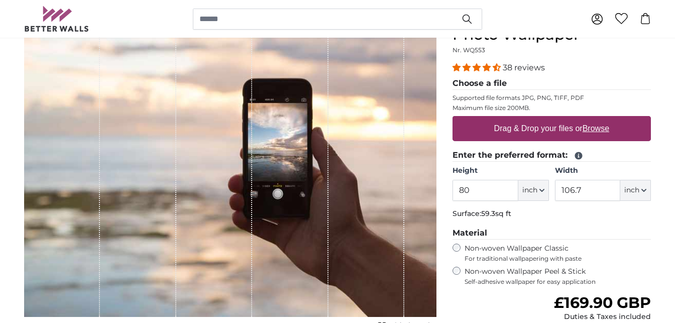 The height and width of the screenshot is (323, 675). What do you see at coordinates (552, 233) in the screenshot?
I see `legend: Material` at bounding box center [552, 233].